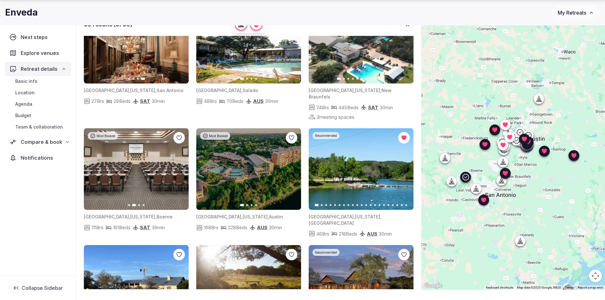 The image size is (605, 300). Describe the element at coordinates (326, 252) in the screenshot. I see `span: Recommended` at that location.